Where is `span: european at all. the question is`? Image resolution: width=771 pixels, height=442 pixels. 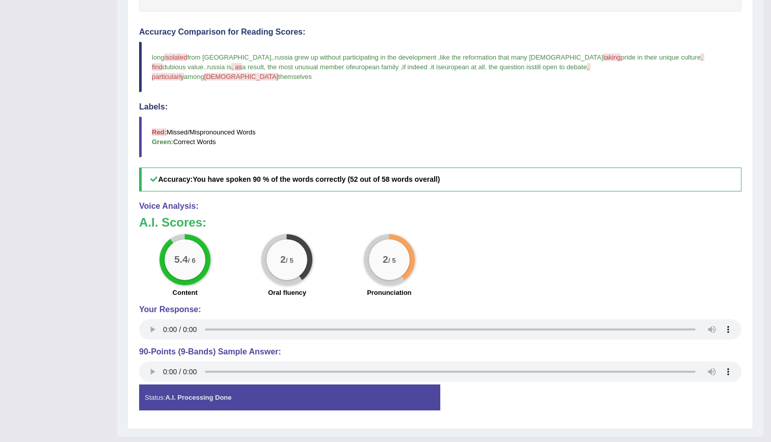 span: european at all. the question is is located at coordinates (485, 67).